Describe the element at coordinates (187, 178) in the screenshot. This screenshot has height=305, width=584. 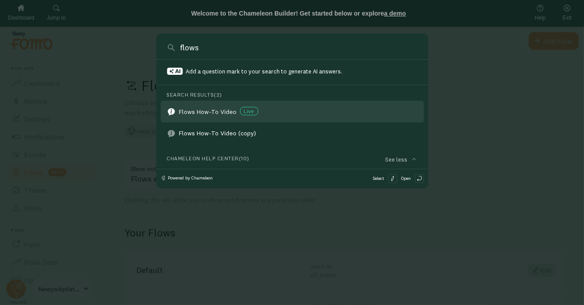
I see `a: Powered by Chameleon` at that location.